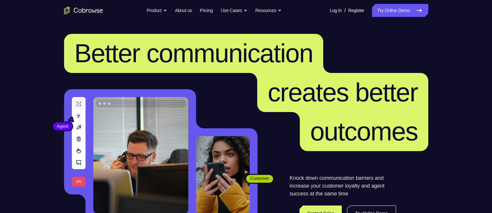 This screenshot has width=492, height=213. I want to click on a: Log In, so click(335, 10).